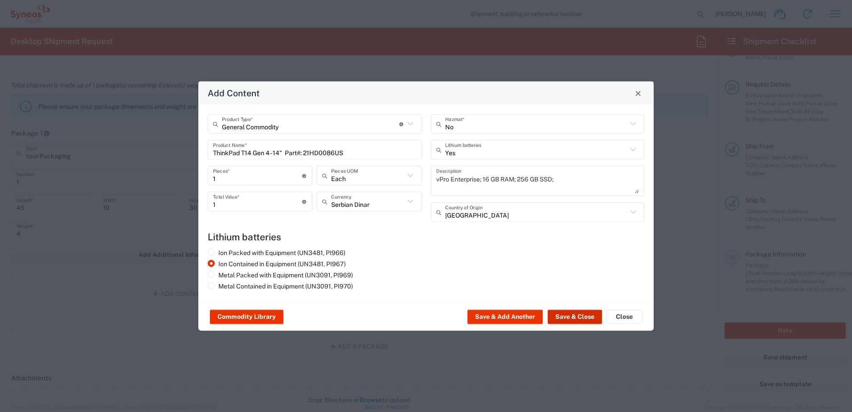  I want to click on h4: Add Content, so click(233, 93).